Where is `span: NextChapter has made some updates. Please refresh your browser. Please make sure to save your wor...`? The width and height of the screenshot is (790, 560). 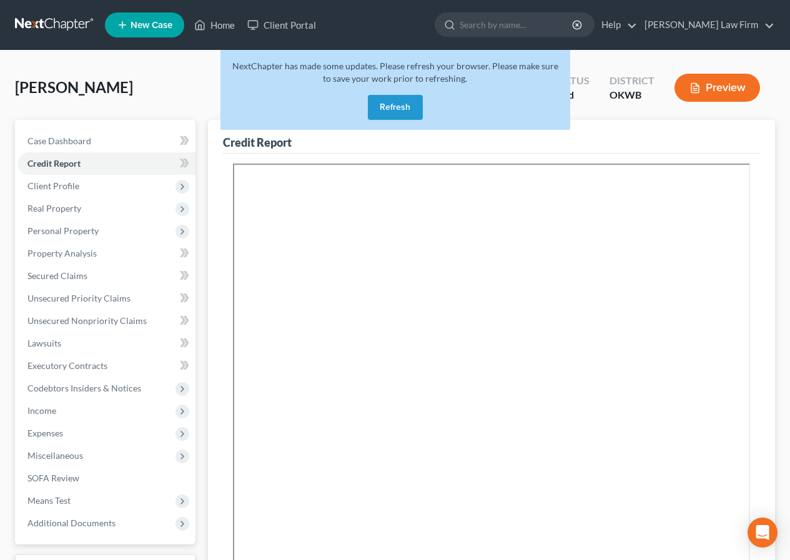
span: NextChapter has made some updates. Please refresh your browser. Please make sure to save your wor... is located at coordinates (395, 72).